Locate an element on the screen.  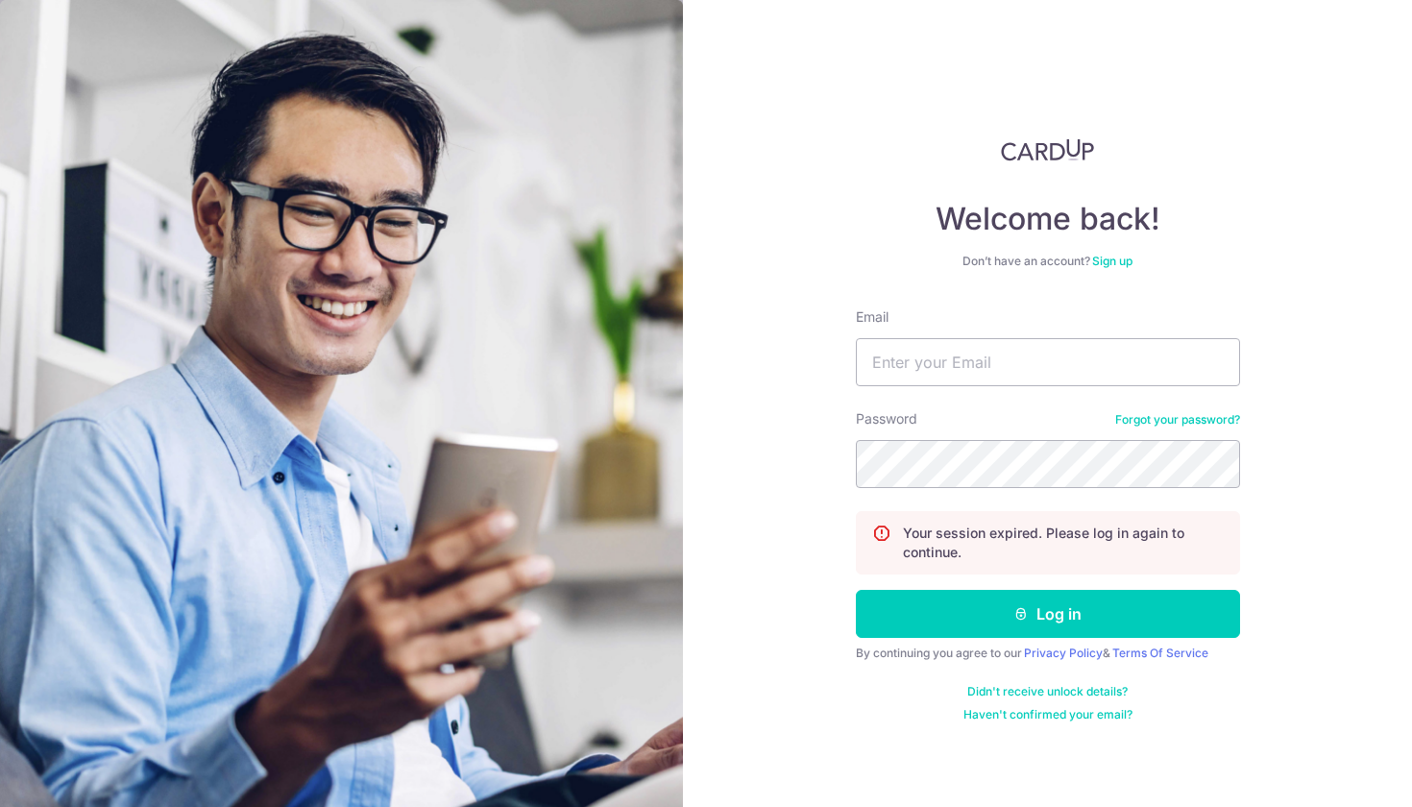
h4: Welcome back! is located at coordinates (1048, 219).